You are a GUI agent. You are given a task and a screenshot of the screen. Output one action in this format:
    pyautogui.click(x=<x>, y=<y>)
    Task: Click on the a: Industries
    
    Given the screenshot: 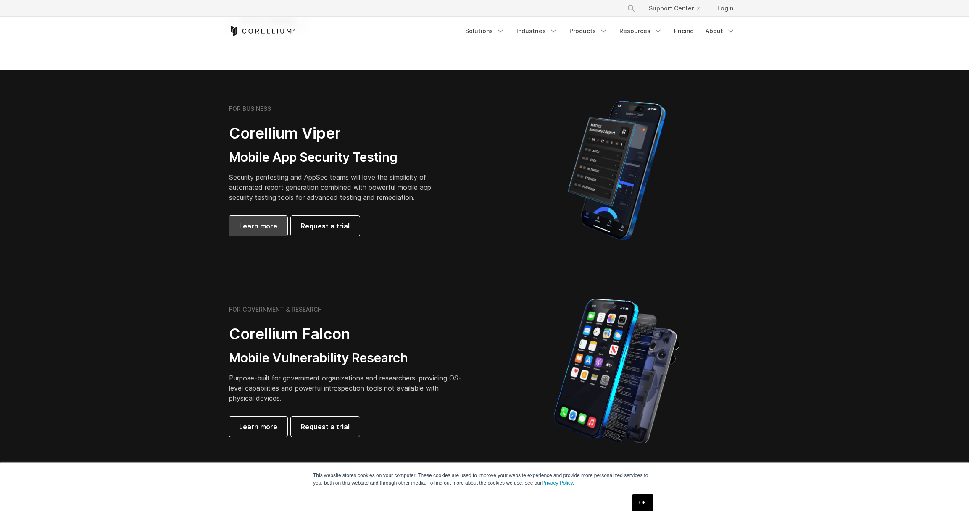 What is the action you would take?
    pyautogui.click(x=537, y=31)
    